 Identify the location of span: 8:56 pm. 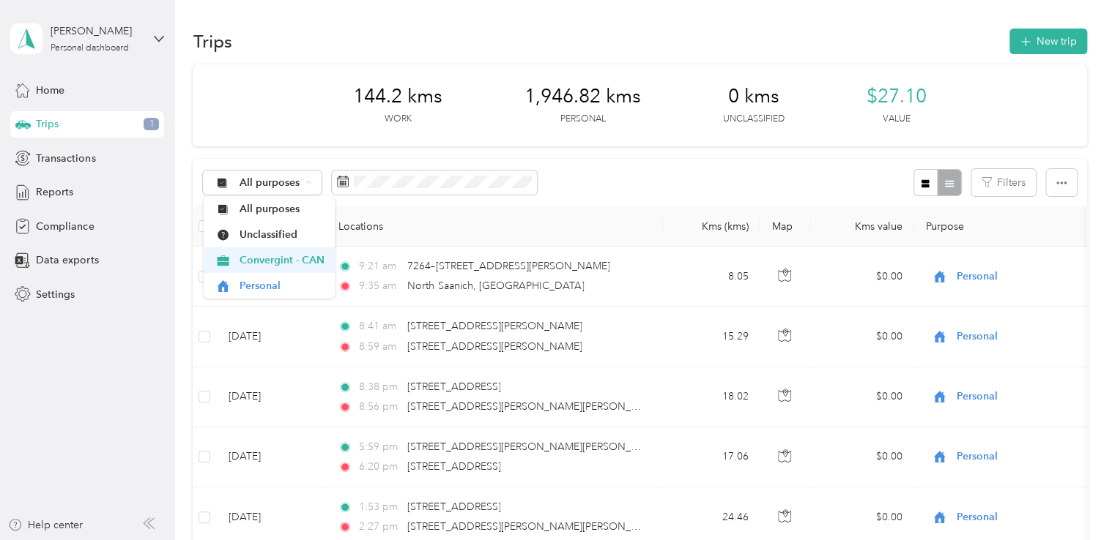
(379, 407).